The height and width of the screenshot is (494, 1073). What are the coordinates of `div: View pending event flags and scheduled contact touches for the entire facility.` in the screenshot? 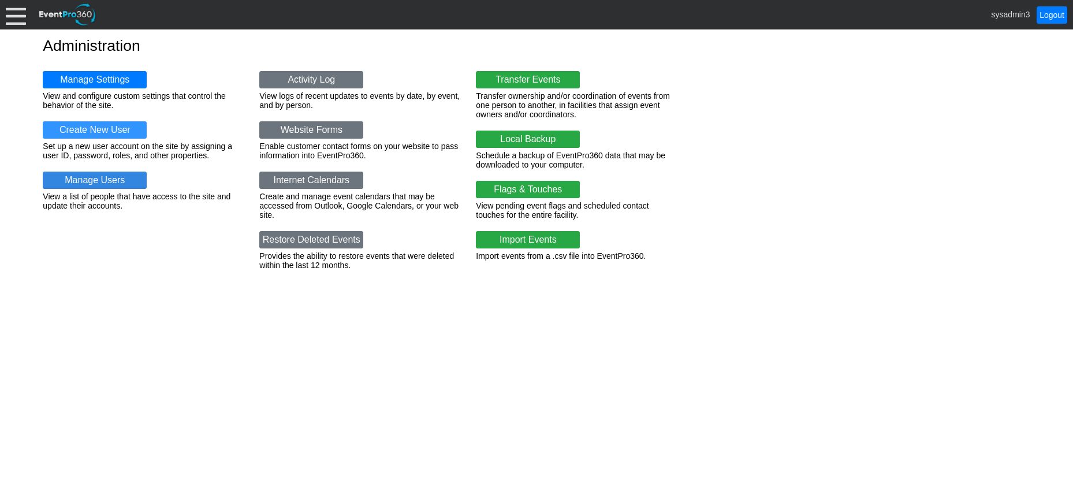 It's located at (577, 210).